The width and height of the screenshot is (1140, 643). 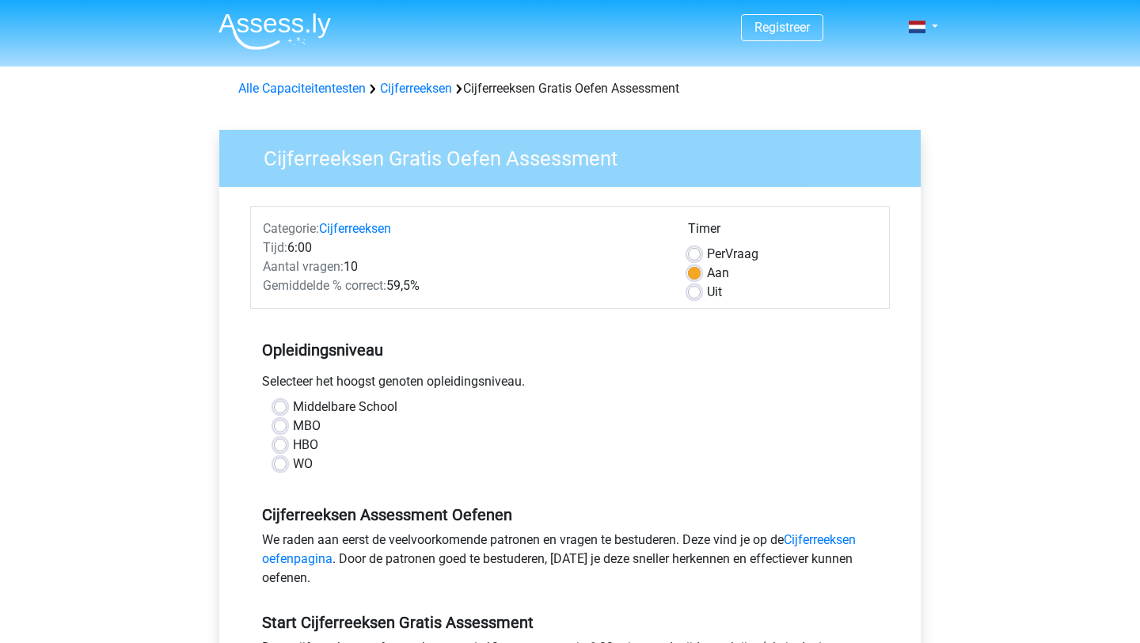 I want to click on label: MBO, so click(x=306, y=426).